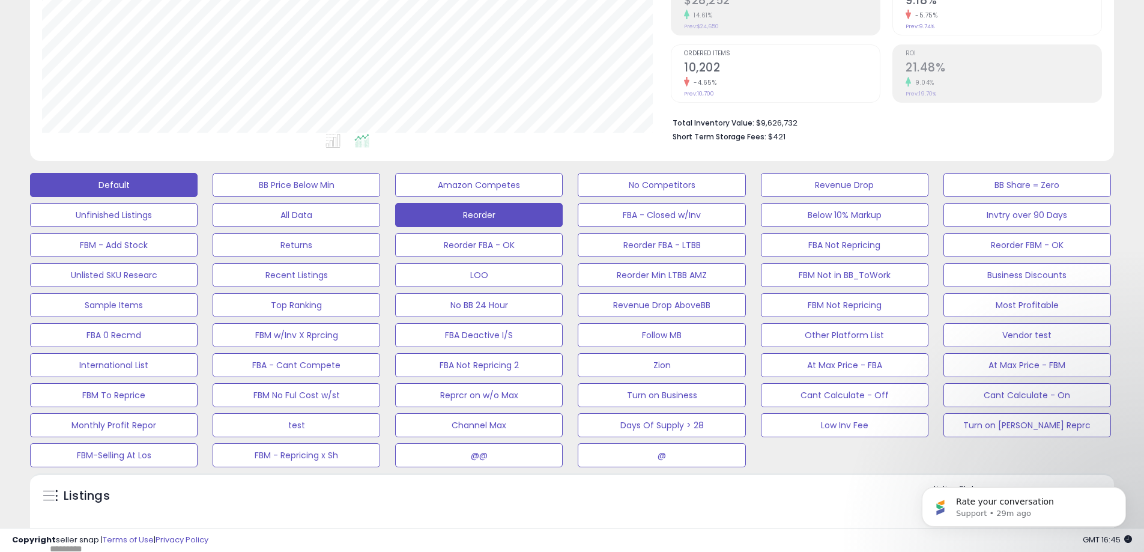 The image size is (1144, 552). Describe the element at coordinates (1027, 305) in the screenshot. I see `button: Most Profitable` at that location.